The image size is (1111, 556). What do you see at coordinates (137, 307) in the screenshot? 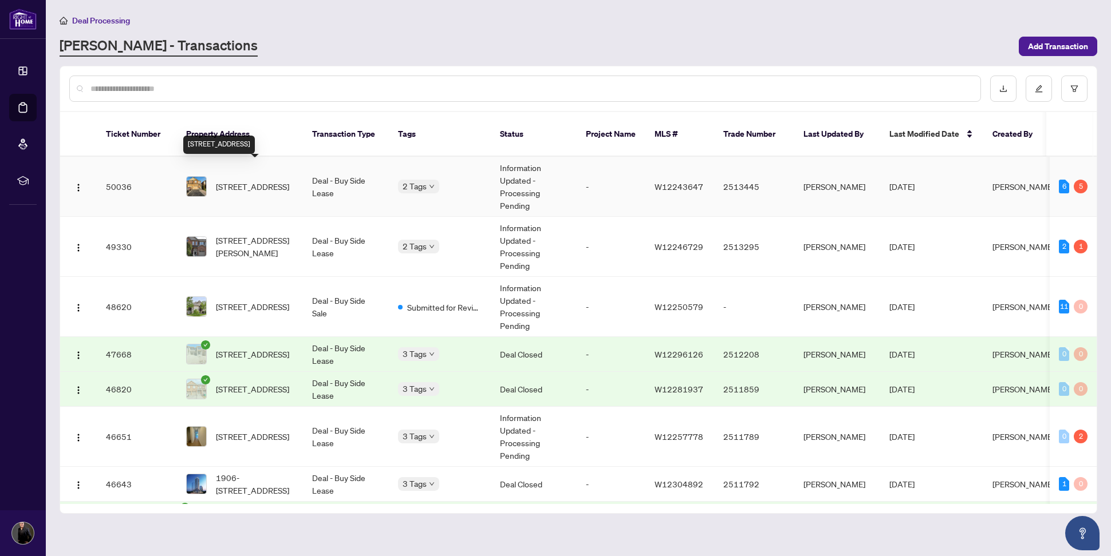
I see `td: 48620` at bounding box center [137, 307].